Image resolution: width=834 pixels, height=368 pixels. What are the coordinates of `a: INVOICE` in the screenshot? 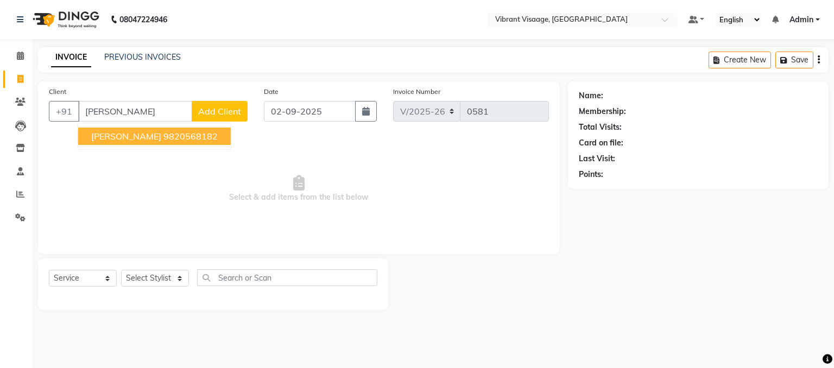 It's located at (71, 58).